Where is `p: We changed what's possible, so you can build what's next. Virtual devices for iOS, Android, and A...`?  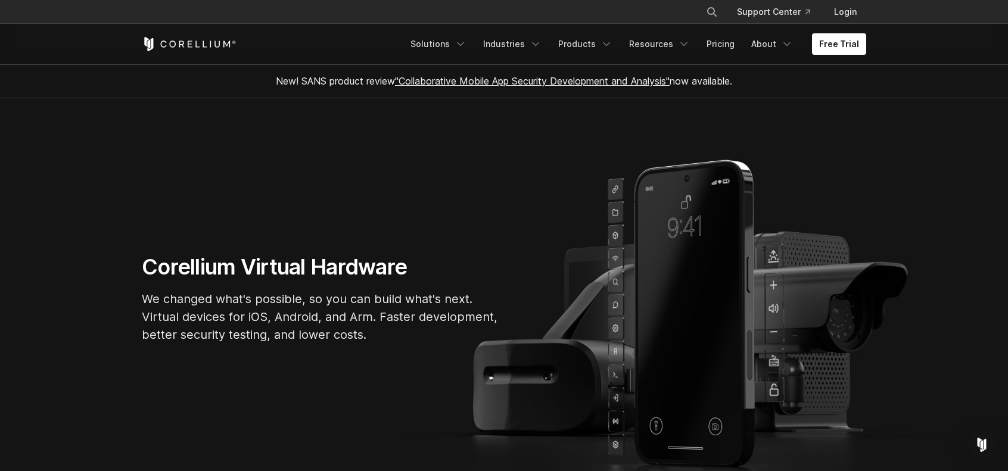
p: We changed what's possible, so you can build what's next. Virtual devices for iOS, Android, and A... is located at coordinates (320, 317).